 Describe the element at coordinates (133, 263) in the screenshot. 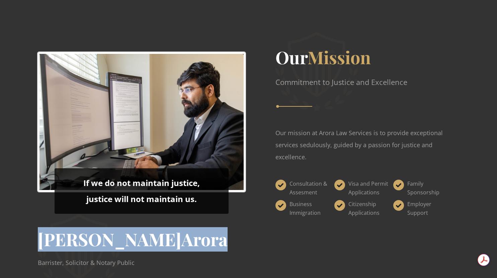

I see `p: Barrister, Solicitor & Notary Public` at that location.